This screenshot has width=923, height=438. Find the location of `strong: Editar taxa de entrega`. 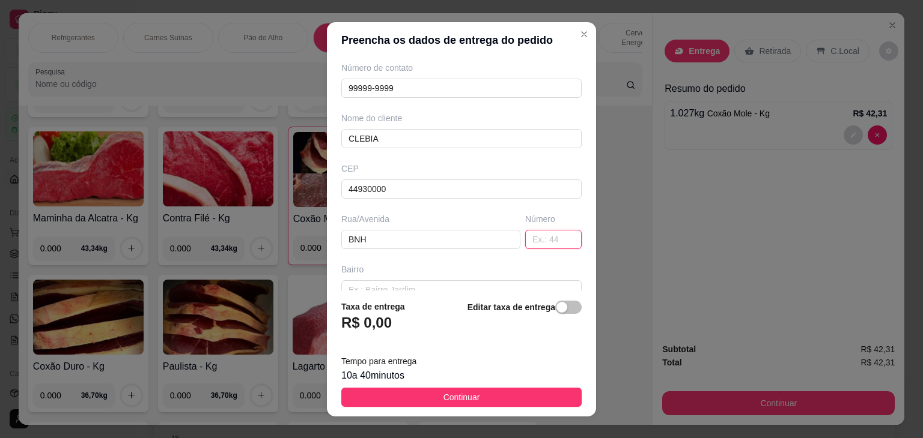

strong: Editar taxa de entrega is located at coordinates (511, 308).